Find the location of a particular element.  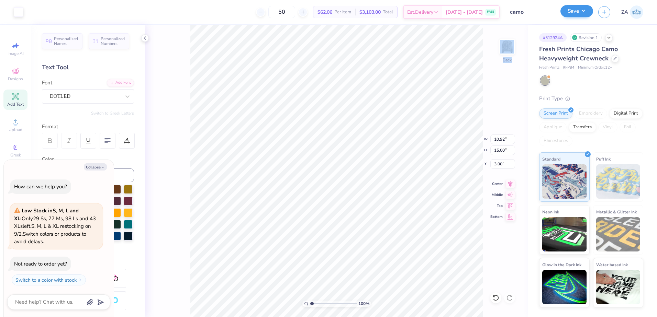

div: Color is located at coordinates (88, 159).